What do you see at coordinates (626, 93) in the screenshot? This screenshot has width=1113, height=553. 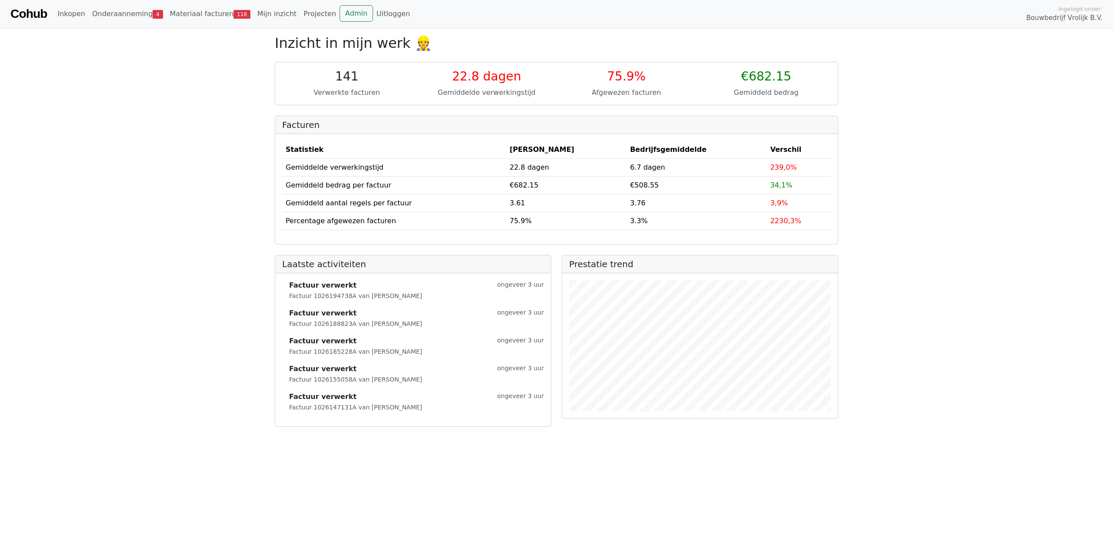 I see `div: Afgewezen facturen` at bounding box center [626, 93].